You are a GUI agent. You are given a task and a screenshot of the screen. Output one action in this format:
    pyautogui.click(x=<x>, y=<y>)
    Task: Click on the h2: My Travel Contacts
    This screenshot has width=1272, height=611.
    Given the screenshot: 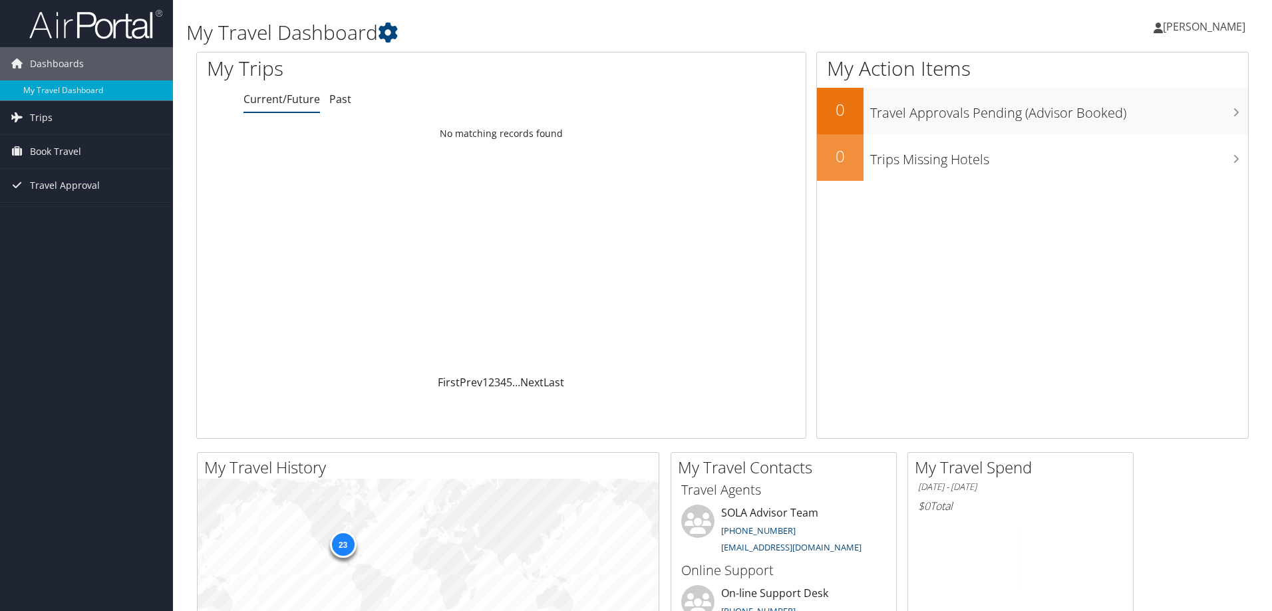 What is the action you would take?
    pyautogui.click(x=787, y=468)
    